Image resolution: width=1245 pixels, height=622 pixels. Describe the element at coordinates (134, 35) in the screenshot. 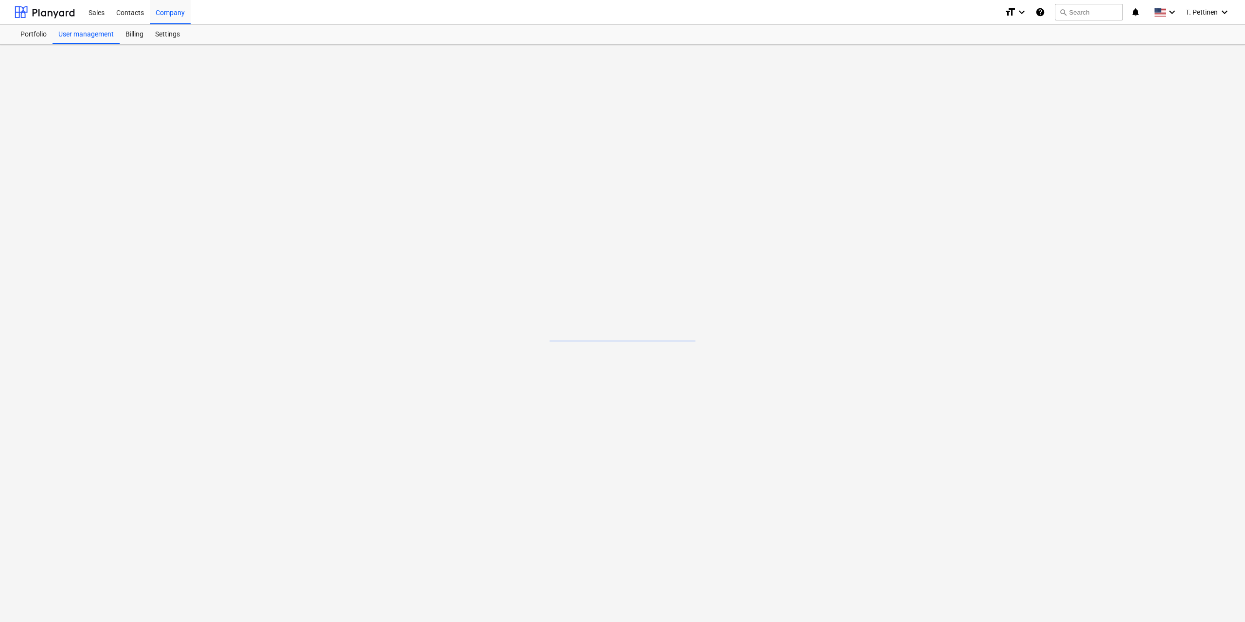

I see `a: Billing` at that location.